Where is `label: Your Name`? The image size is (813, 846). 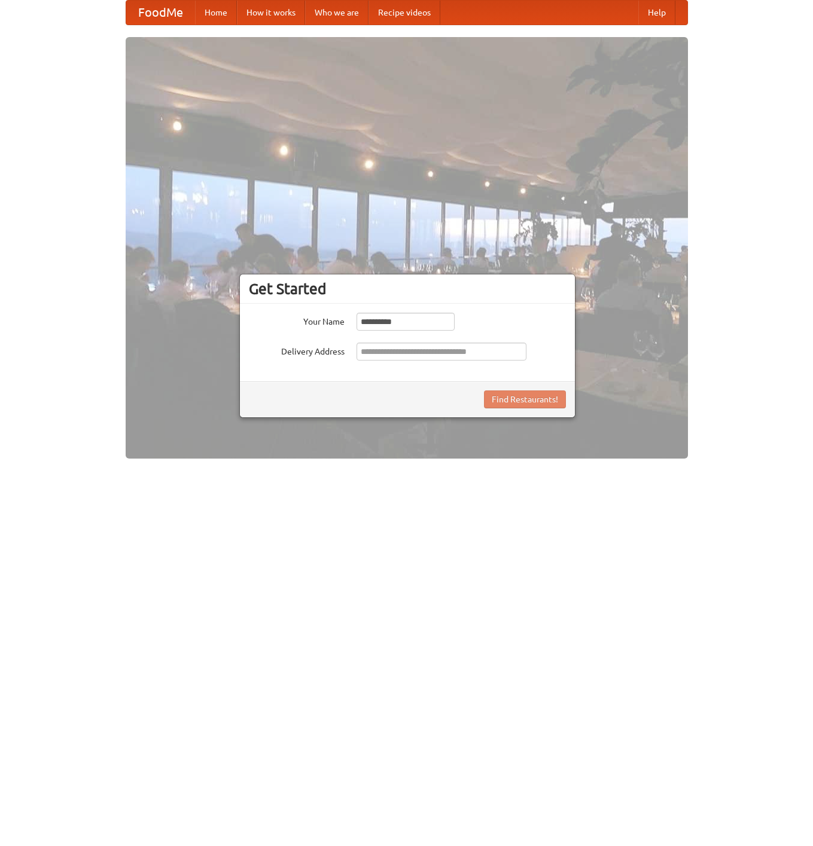 label: Your Name is located at coordinates (297, 320).